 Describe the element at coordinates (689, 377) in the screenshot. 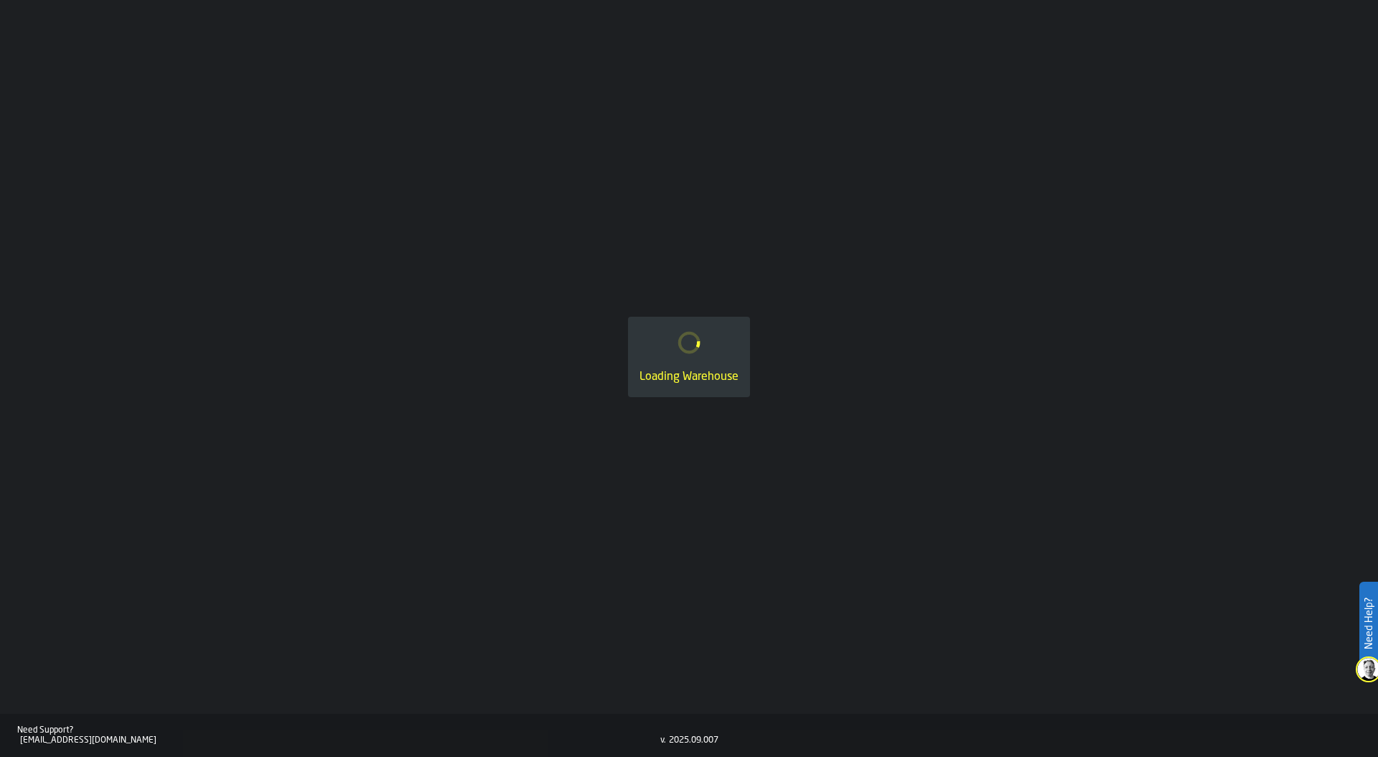

I see `div: Loading Warehouse` at that location.